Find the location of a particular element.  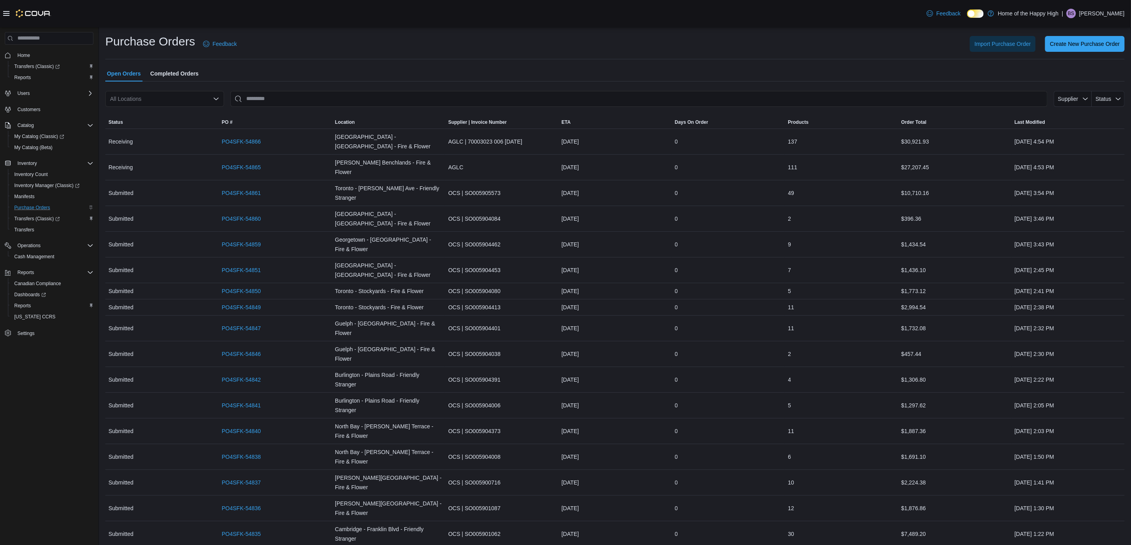

nav: Complex example is located at coordinates (49, 203).